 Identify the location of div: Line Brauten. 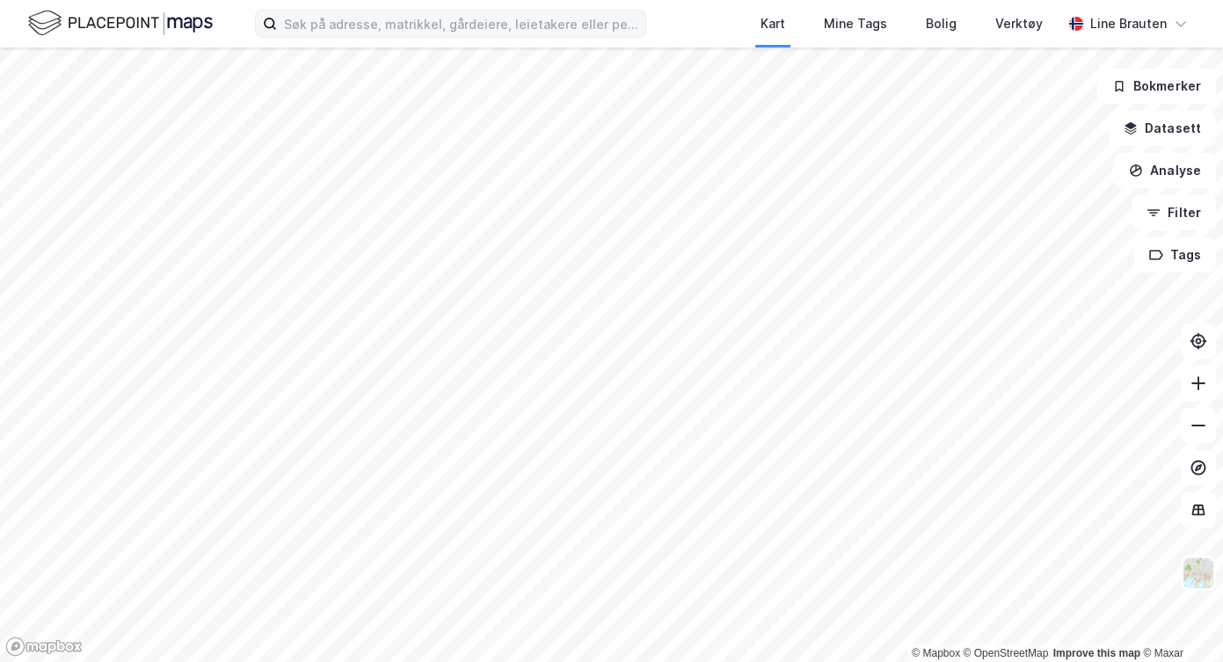
(1128, 24).